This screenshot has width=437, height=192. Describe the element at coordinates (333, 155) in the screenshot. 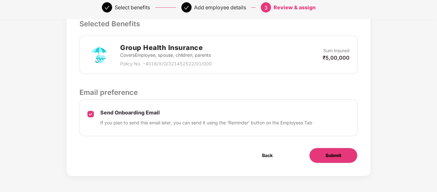

I see `button: Submit` at that location.